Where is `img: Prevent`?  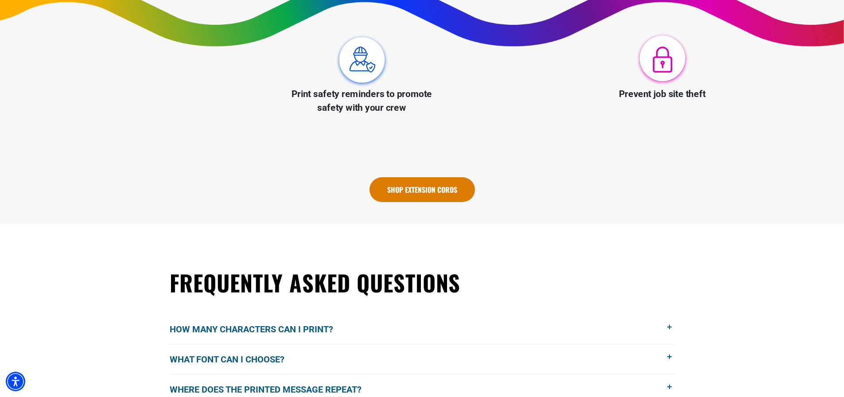 img: Prevent is located at coordinates (663, 60).